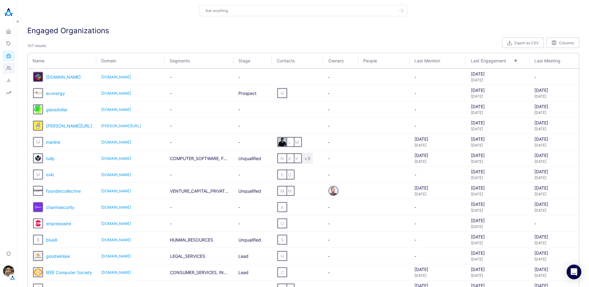 This screenshot has height=287, width=589. I want to click on button: Liron Bercovich, so click(282, 142).